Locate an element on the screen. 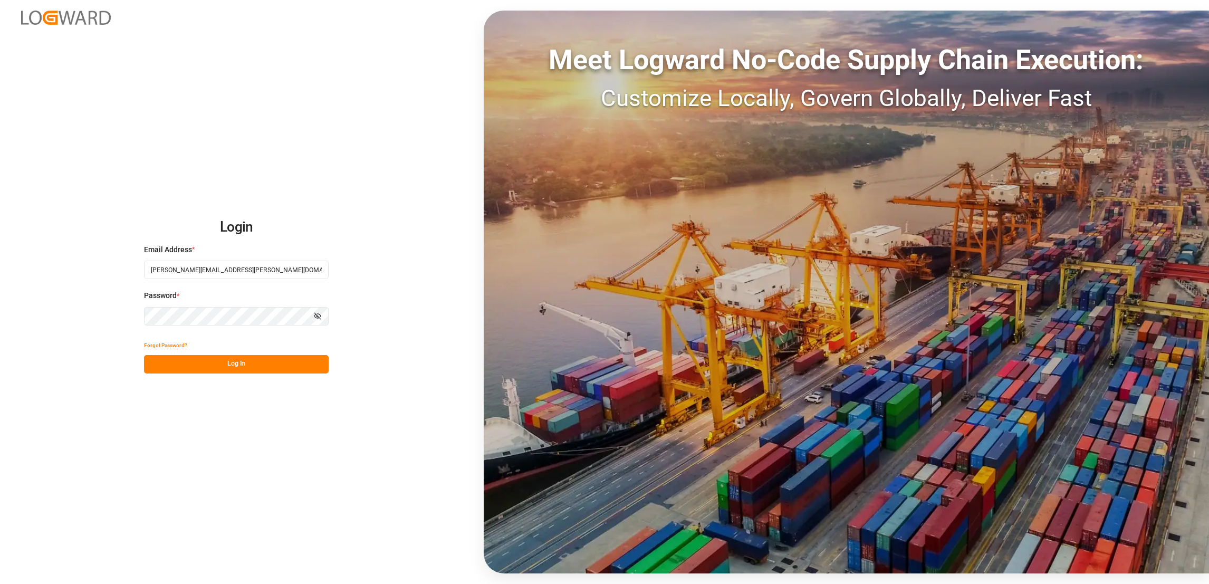 The width and height of the screenshot is (1209, 584). div: Customize Locally, Govern Globally, Deliver Fast is located at coordinates (846, 98).